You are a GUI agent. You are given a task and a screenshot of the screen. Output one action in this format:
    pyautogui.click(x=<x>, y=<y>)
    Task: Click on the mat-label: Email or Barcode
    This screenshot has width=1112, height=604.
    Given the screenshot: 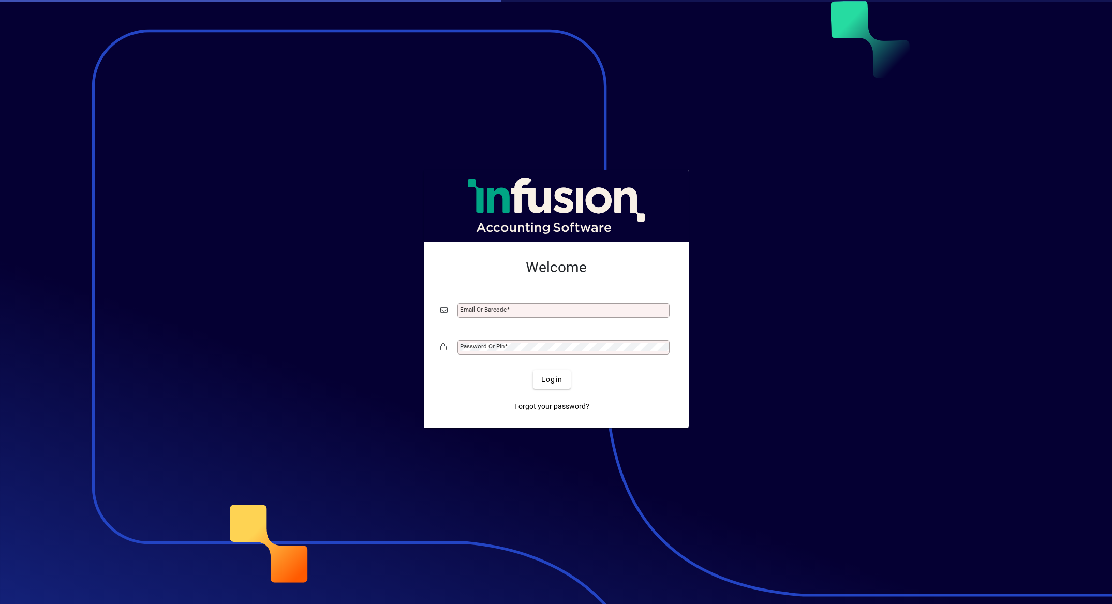 What is the action you would take?
    pyautogui.click(x=483, y=310)
    